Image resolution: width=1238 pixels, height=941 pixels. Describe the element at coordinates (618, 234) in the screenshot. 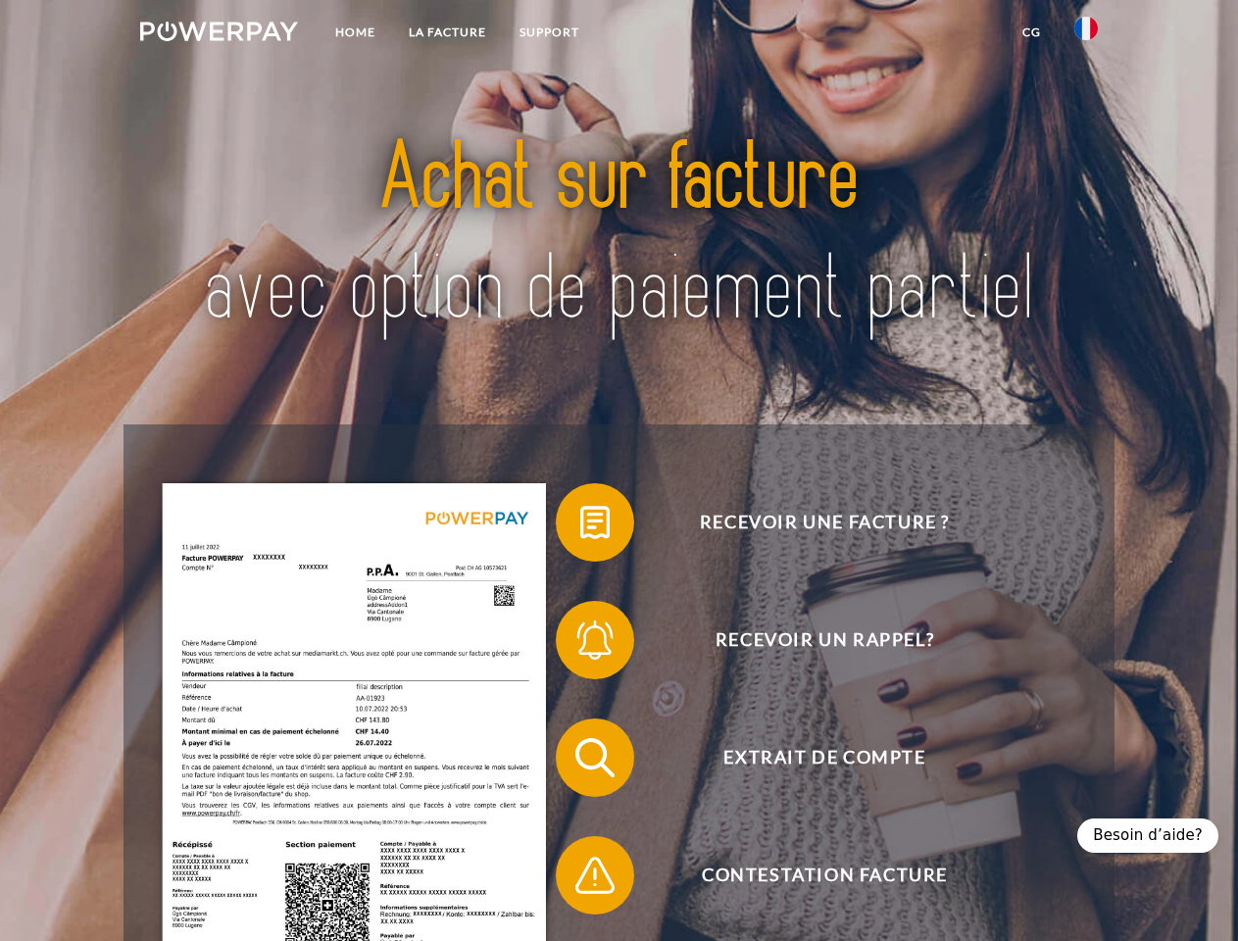

I see `img: title-powerpay_fr.svg` at that location.